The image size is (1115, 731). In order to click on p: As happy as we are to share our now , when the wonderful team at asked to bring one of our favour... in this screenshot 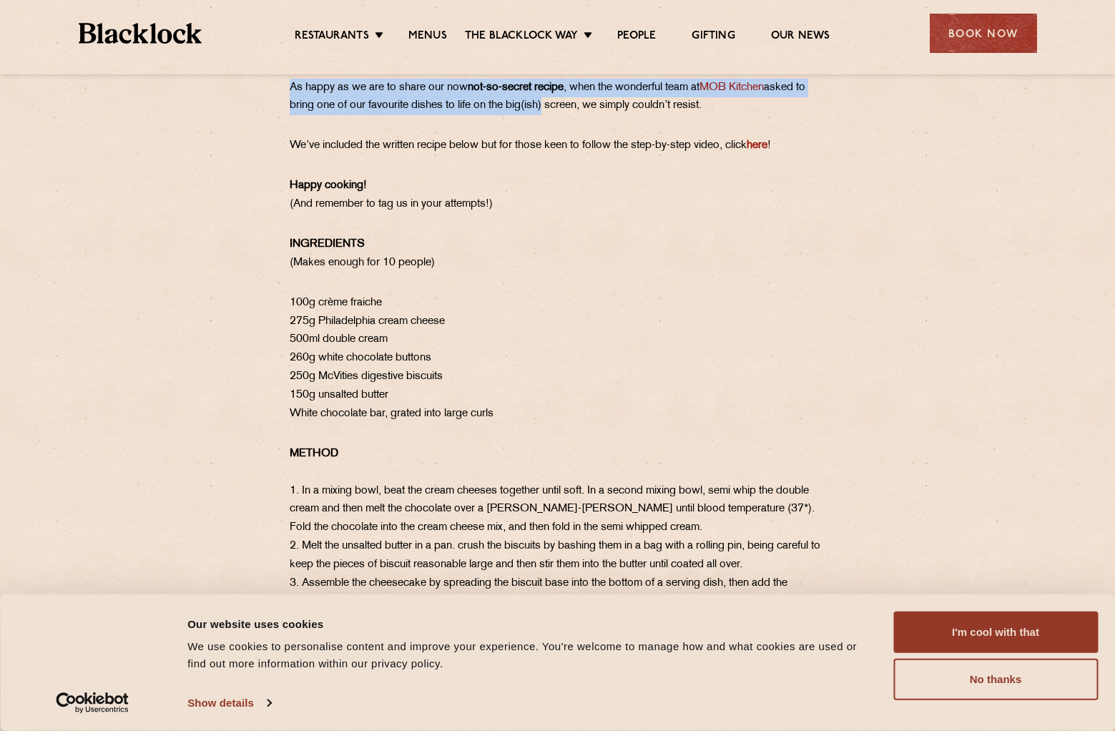, I will do `click(558, 97)`.